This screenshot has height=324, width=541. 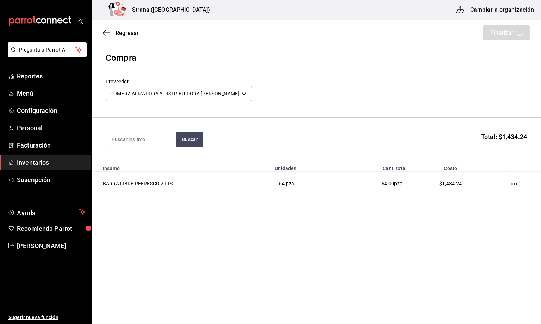 What do you see at coordinates (388, 183) in the screenshot?
I see `span: 64.00` at bounding box center [388, 183].